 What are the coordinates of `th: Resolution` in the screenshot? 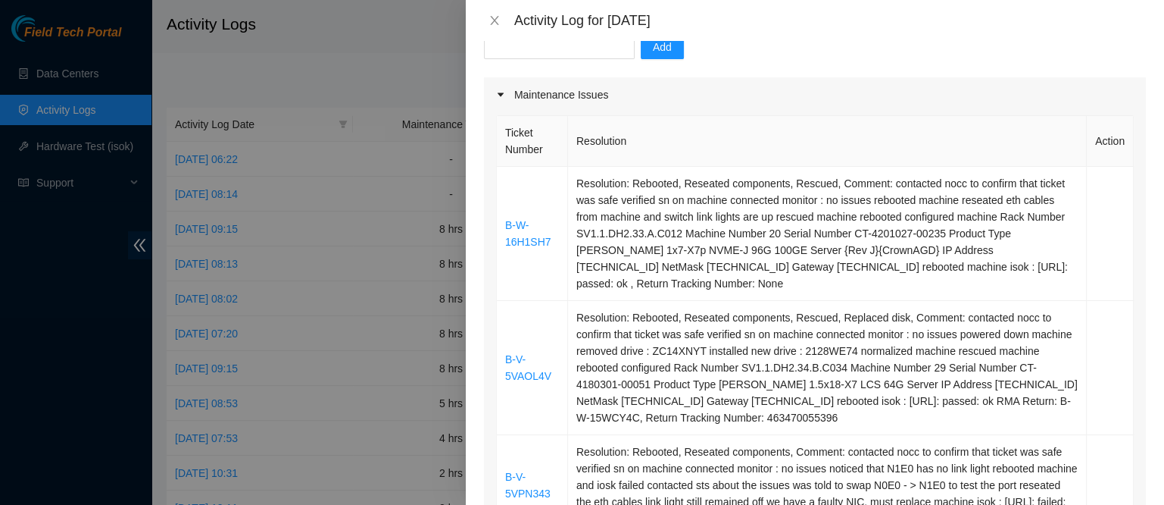 It's located at (827, 141).